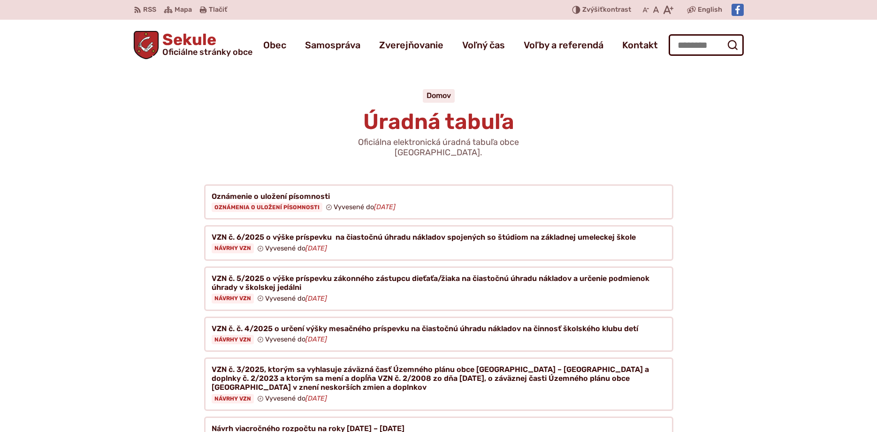  What do you see at coordinates (738, 10) in the screenshot?
I see `img: Prejsť na Facebook stránku` at bounding box center [738, 10].